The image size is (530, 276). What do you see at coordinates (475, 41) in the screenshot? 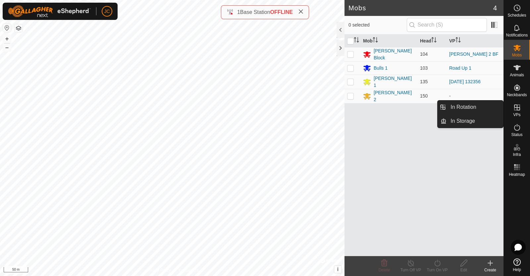
I see `th: VP` at bounding box center [475, 41].